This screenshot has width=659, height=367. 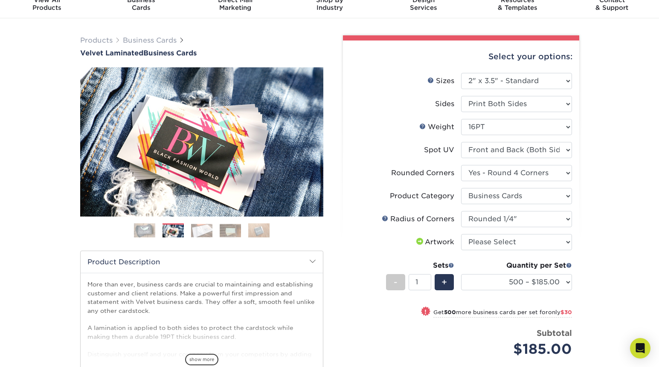 What do you see at coordinates (440, 81) in the screenshot?
I see `div: Sizes` at bounding box center [440, 81].